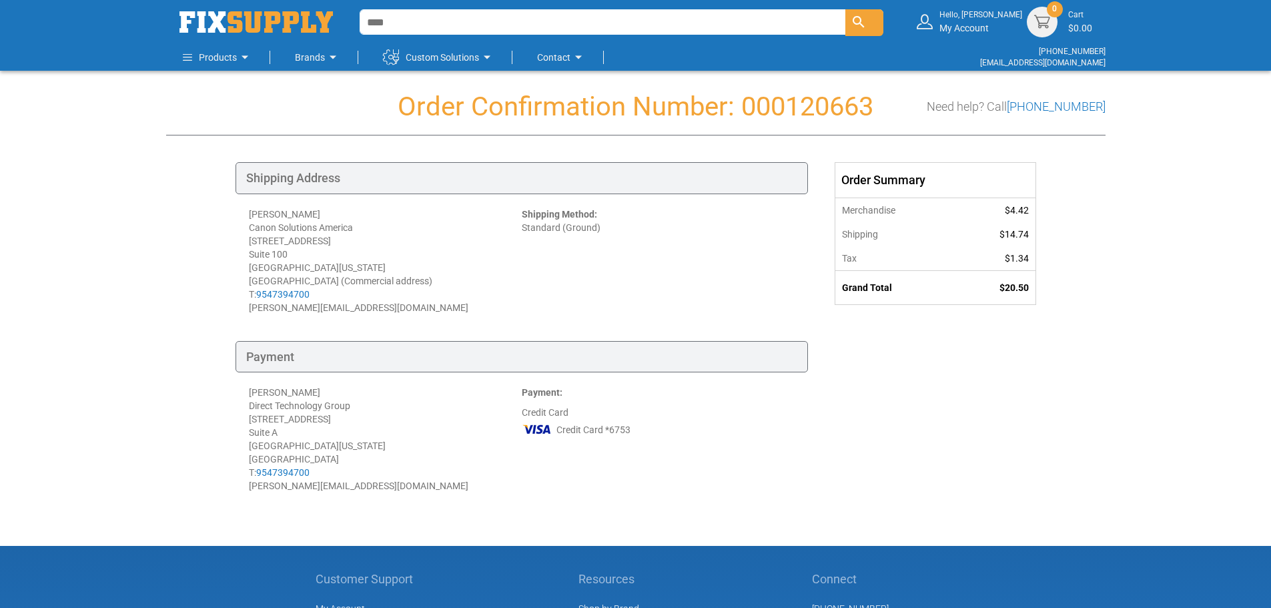 The width and height of the screenshot is (1271, 608). I want to click on div: Shipping Address, so click(522, 178).